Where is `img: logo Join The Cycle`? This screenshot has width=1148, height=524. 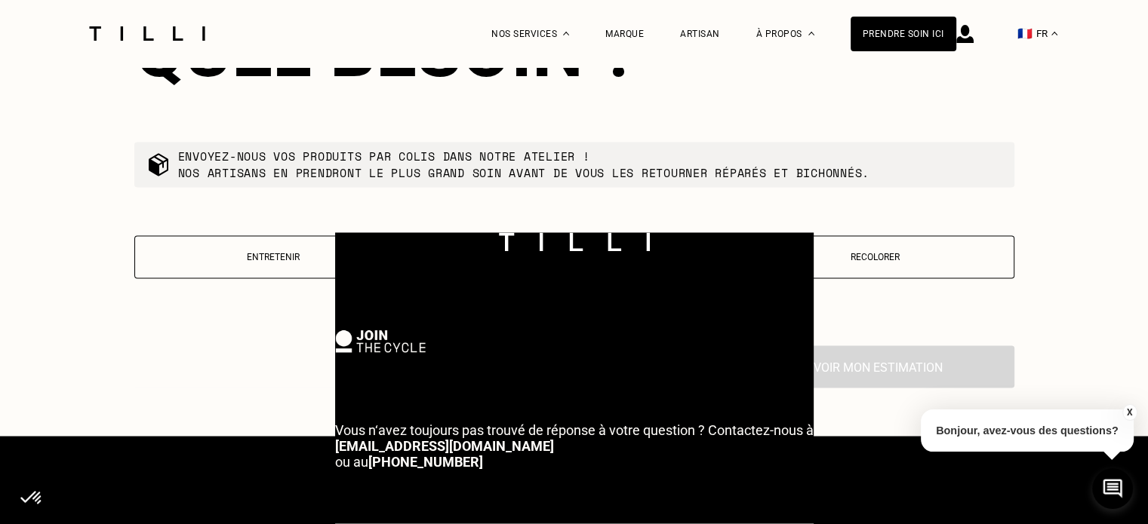 img: logo Join The Cycle is located at coordinates (380, 341).